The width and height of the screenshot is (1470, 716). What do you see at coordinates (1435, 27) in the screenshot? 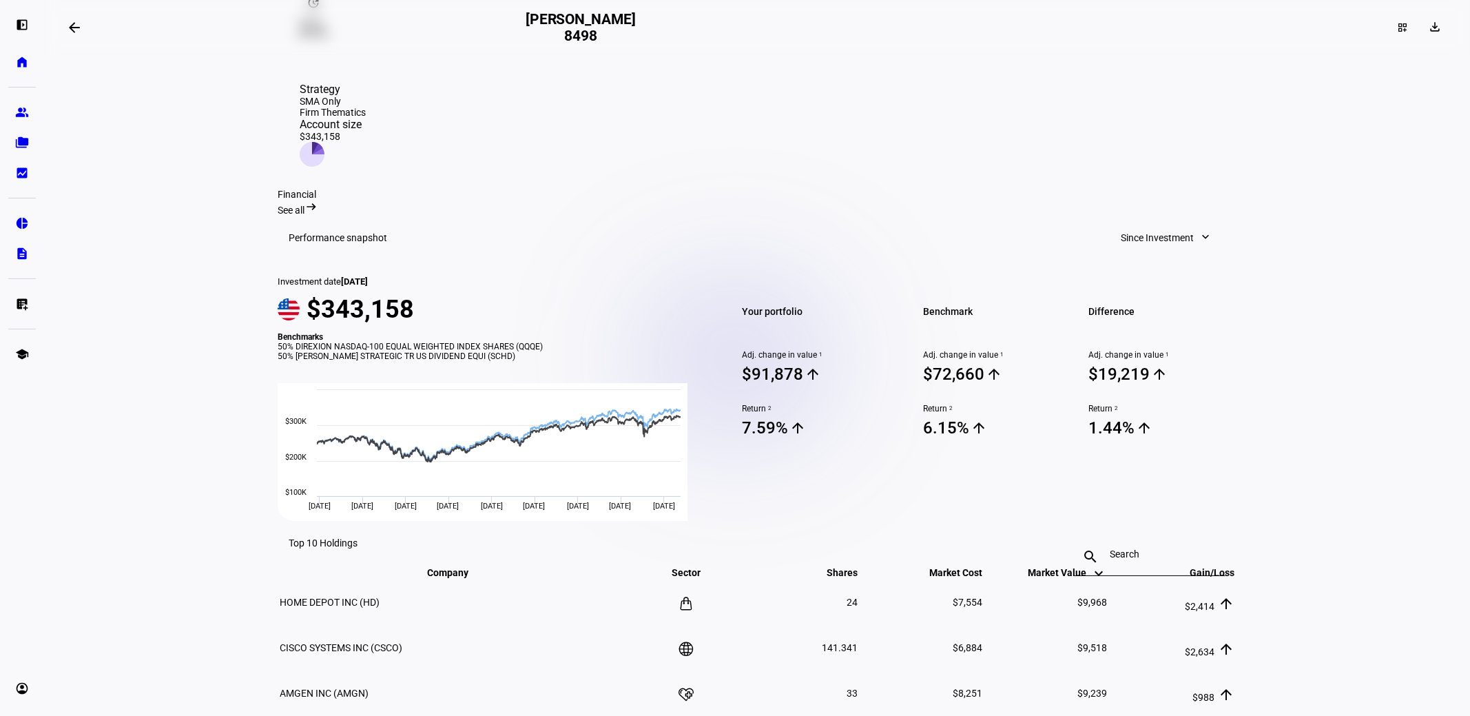
I see `mat-icon: download` at bounding box center [1435, 27].